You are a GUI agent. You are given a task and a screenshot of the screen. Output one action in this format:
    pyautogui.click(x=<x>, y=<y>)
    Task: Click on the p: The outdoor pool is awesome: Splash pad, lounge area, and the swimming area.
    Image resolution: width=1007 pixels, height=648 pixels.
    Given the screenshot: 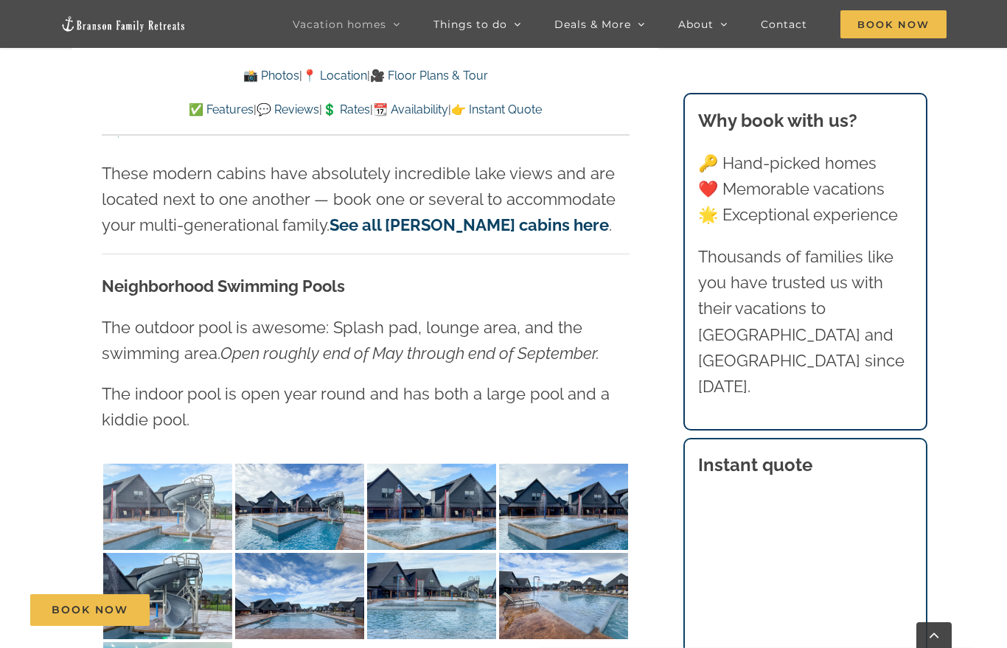 What is the action you would take?
    pyautogui.click(x=366, y=341)
    